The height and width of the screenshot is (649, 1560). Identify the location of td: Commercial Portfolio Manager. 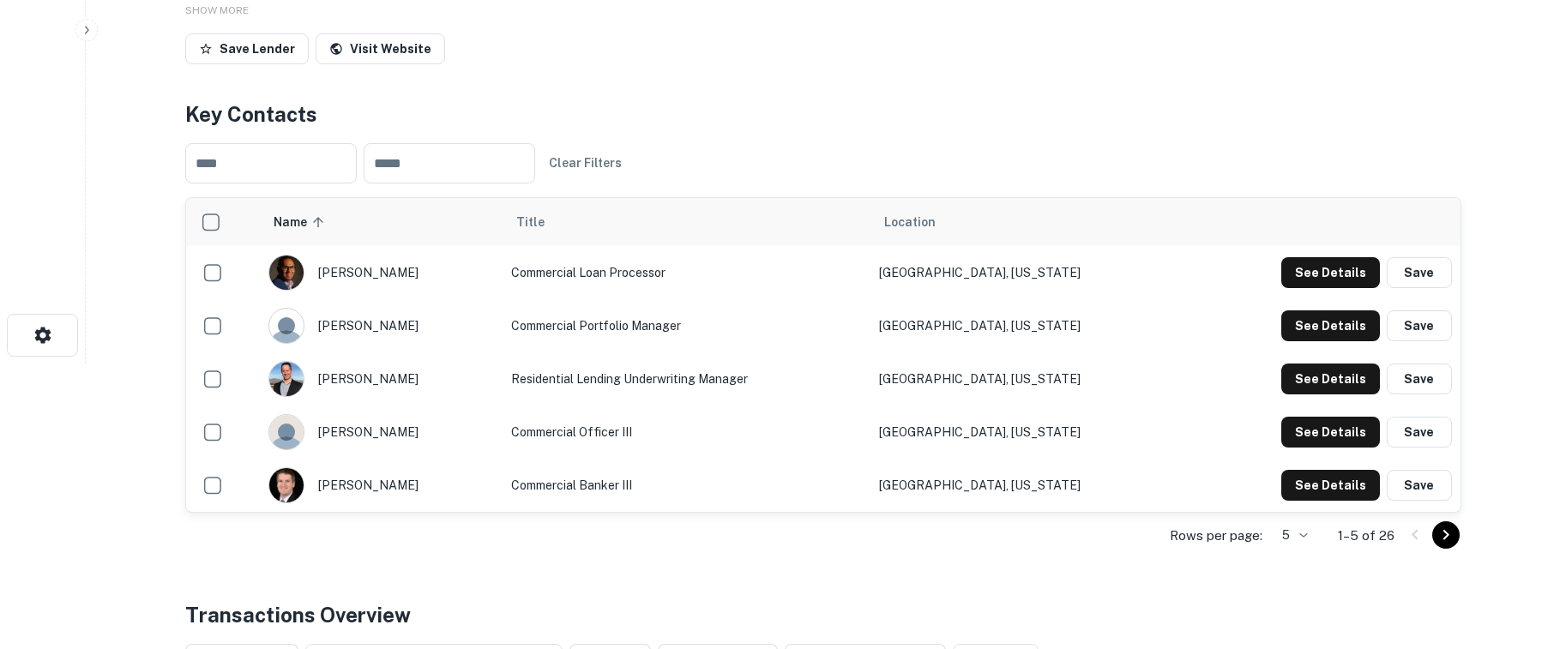
(686, 326).